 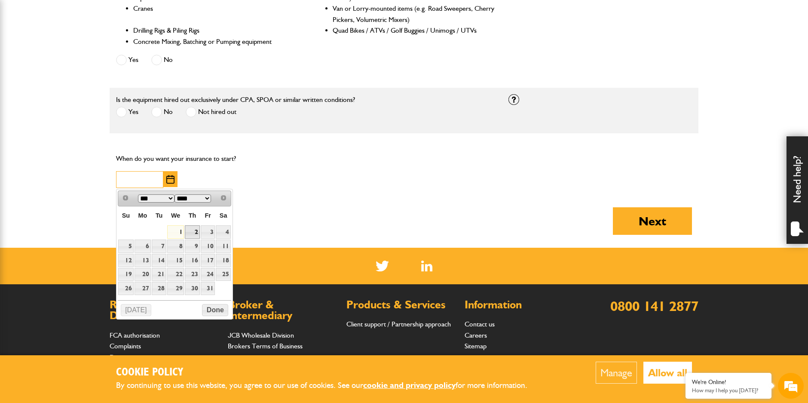 What do you see at coordinates (192, 246) in the screenshot?
I see `a: 9` at bounding box center [192, 246].